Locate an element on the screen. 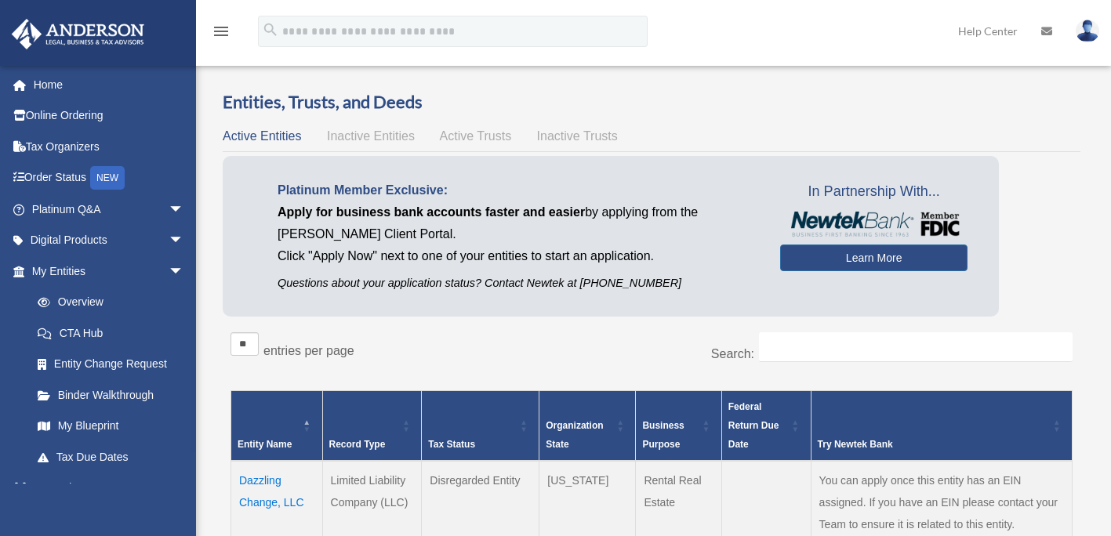 The height and width of the screenshot is (536, 1111). th: Business Purpose: Activate to sort is located at coordinates (678, 426).